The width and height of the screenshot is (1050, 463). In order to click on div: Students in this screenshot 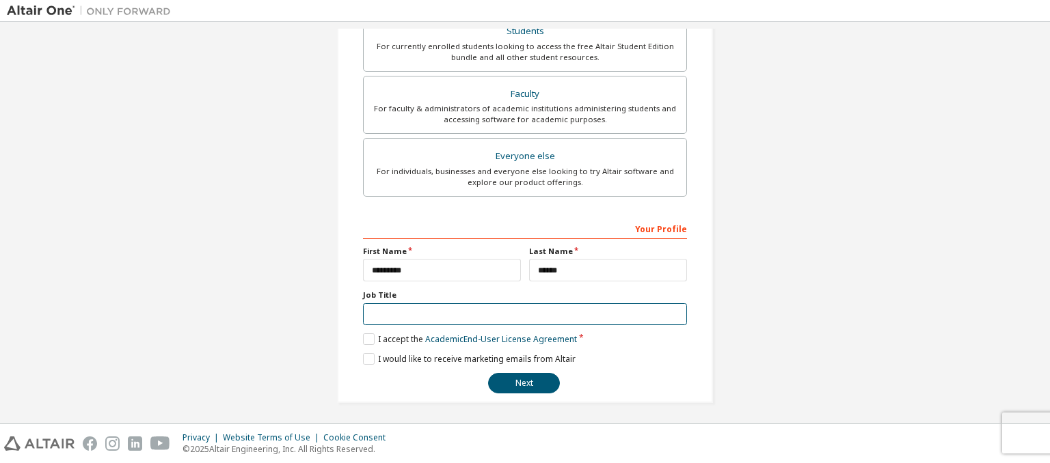, I will do `click(525, 31)`.